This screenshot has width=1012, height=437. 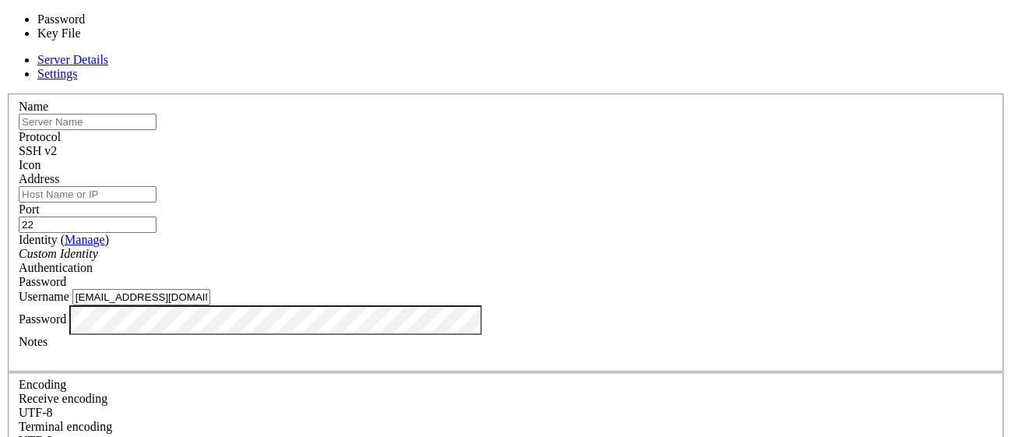 I want to click on label: Name, so click(x=33, y=106).